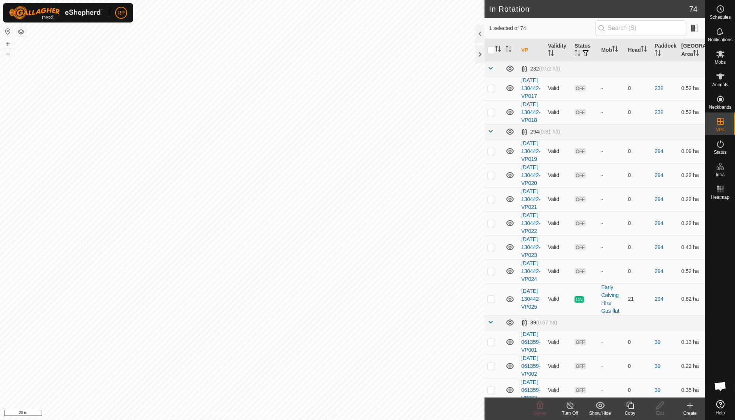  What do you see at coordinates (691, 390) in the screenshot?
I see `td: 0.35 ha` at bounding box center [691, 390].